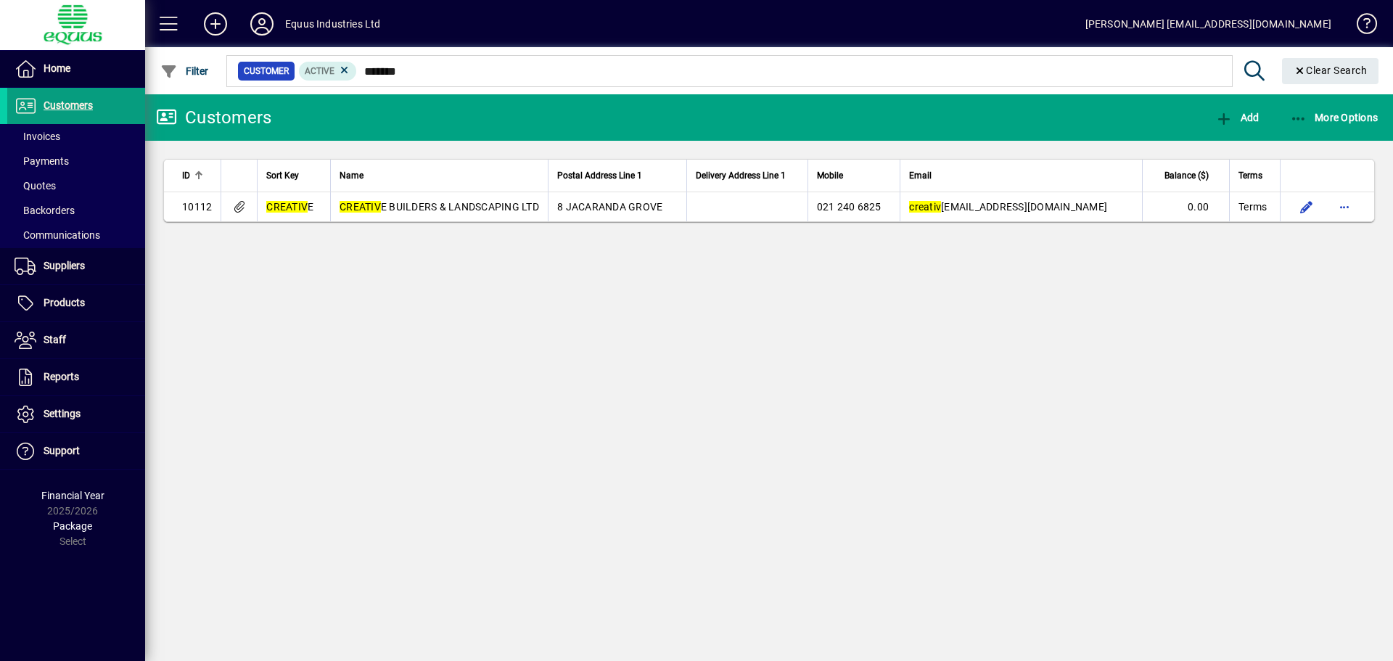 The image size is (1393, 661). What do you see at coordinates (76, 266) in the screenshot?
I see `a: Suppliers` at bounding box center [76, 266].